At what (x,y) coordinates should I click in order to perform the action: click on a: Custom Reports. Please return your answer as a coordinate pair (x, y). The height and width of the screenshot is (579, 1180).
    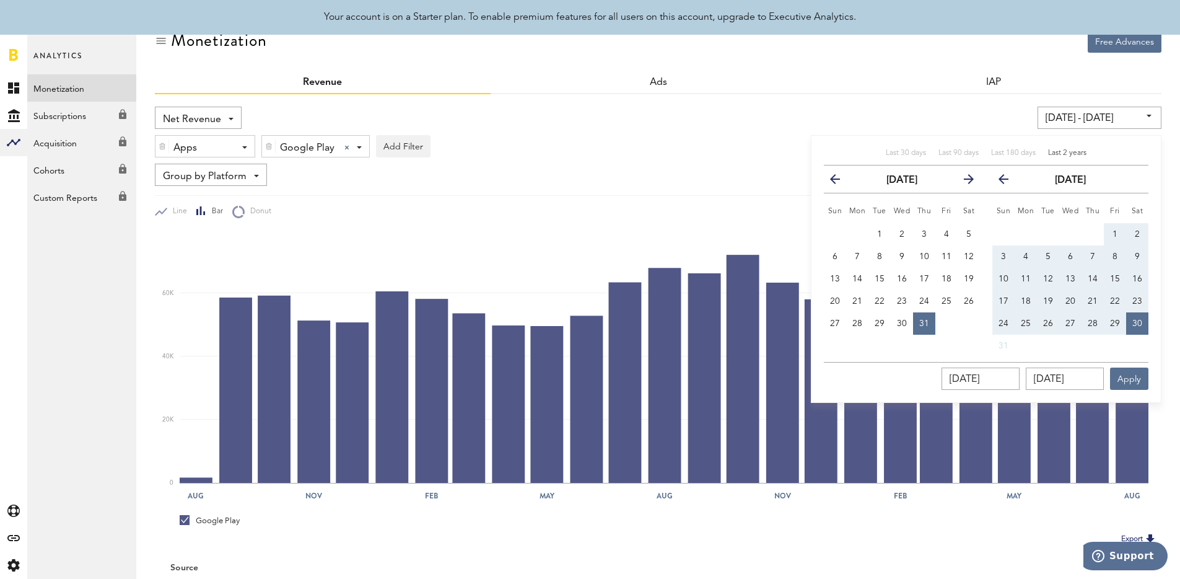
    Looking at the image, I should click on (82, 197).